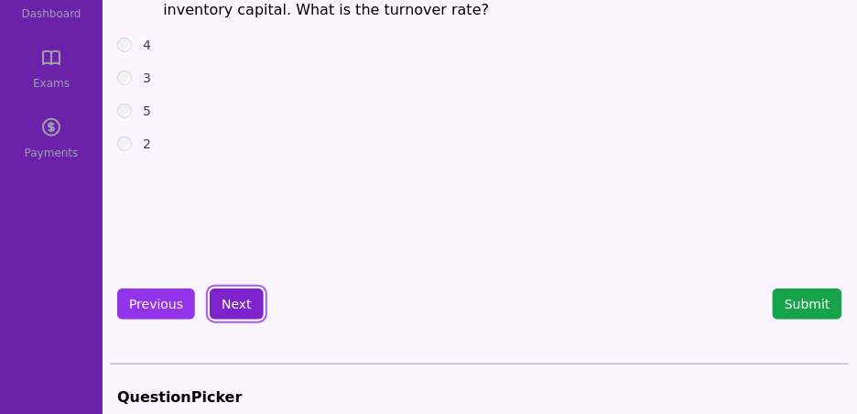 The width and height of the screenshot is (857, 414). I want to click on button: Previous, so click(156, 304).